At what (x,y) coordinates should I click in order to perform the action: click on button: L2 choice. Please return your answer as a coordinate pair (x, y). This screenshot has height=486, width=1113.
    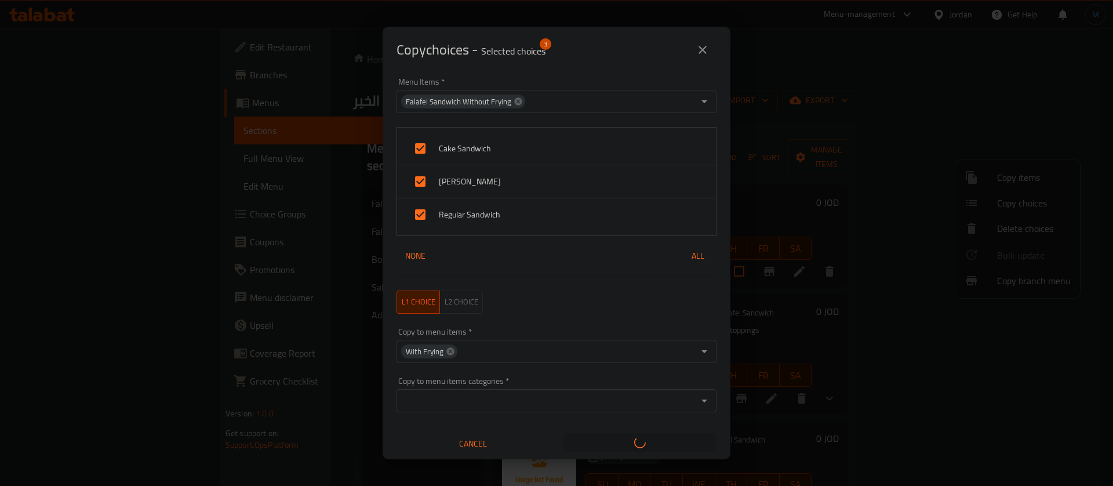
    Looking at the image, I should click on (461, 302).